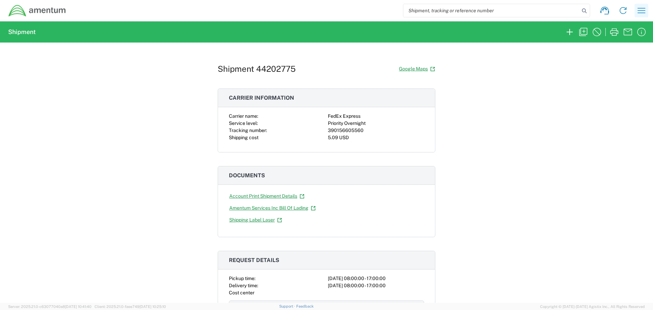 The width and height of the screenshot is (653, 310). What do you see at coordinates (256, 220) in the screenshot?
I see `a: Shipping Label Laser` at bounding box center [256, 220].